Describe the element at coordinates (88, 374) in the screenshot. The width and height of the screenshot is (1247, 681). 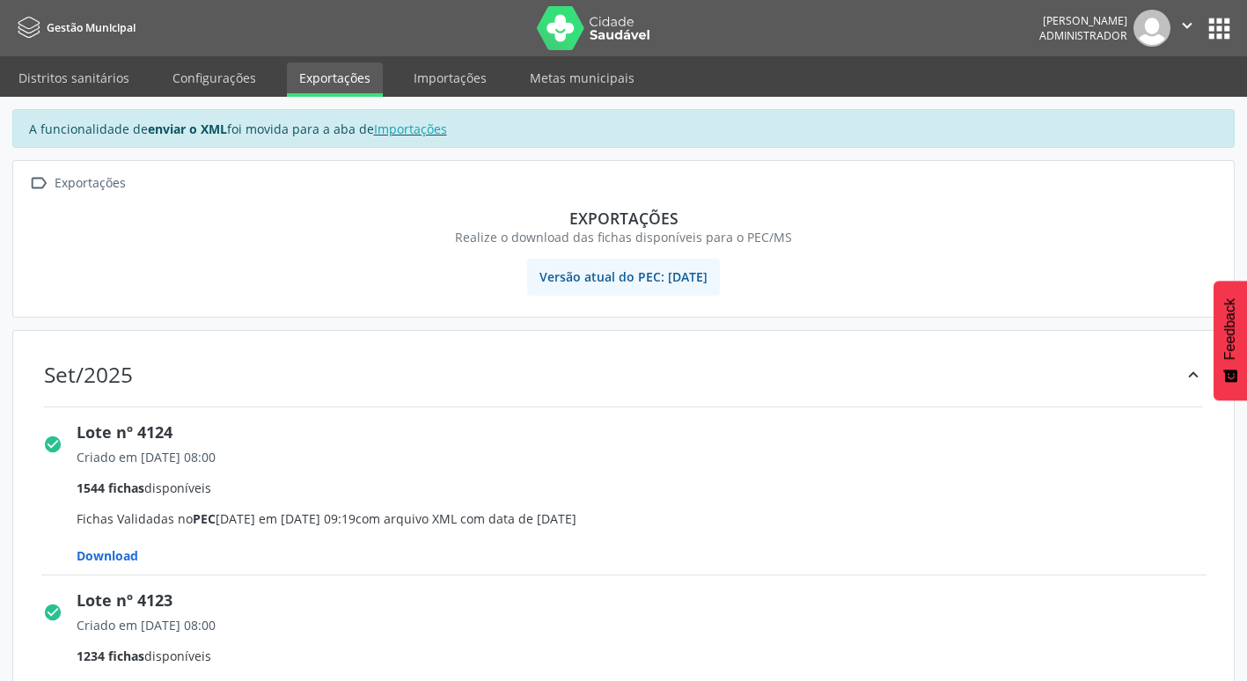
I see `div: Set/2025` at that location.